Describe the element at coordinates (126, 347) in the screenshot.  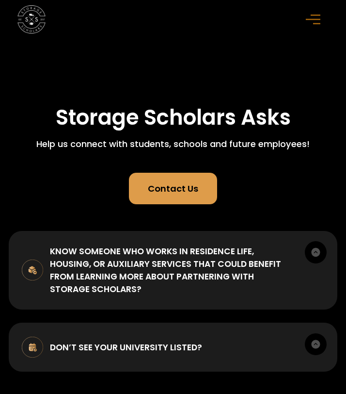
I see `div: Don’t see your university listed?` at that location.